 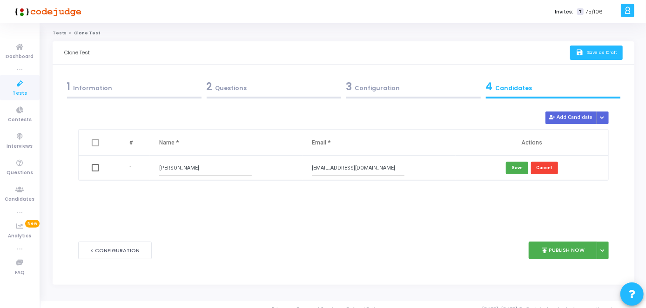 I want to click on span: 4, so click(x=489, y=87).